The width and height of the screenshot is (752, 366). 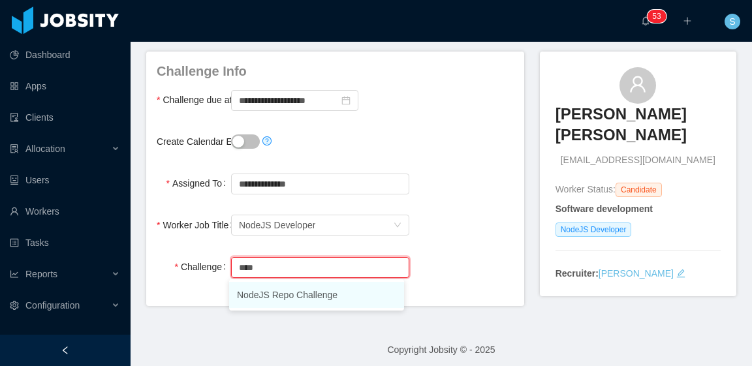 What do you see at coordinates (278, 225) in the screenshot?
I see `div: NodeJS Developer` at bounding box center [278, 225].